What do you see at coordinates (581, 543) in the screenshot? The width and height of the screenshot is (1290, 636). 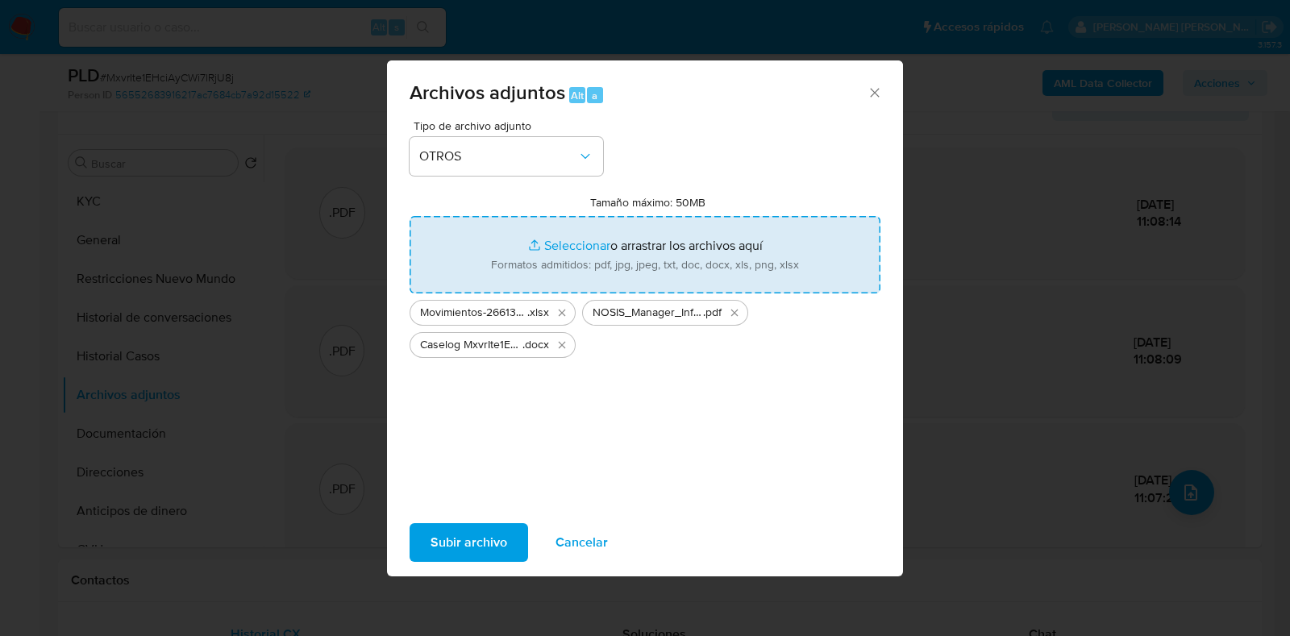 I see `span: Cancelar` at bounding box center [581, 543].